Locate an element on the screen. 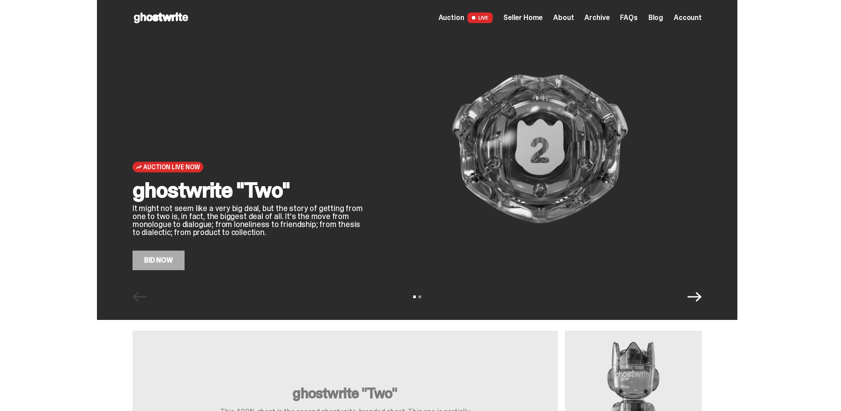 This screenshot has height=411, width=841. h3: ghostwrite "Two" is located at coordinates (345, 394).